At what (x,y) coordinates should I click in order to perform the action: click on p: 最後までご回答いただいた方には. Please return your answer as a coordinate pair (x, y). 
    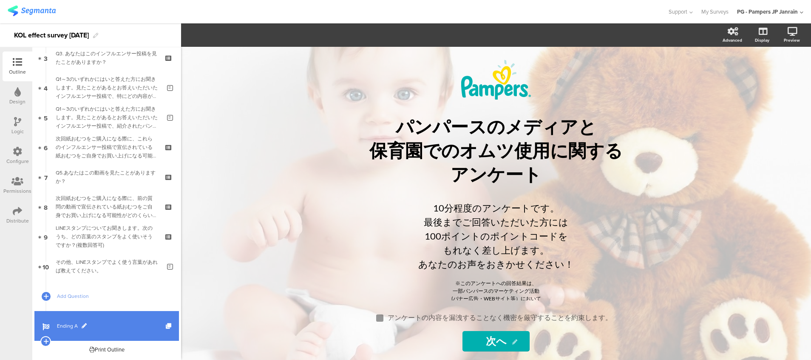
    Looking at the image, I should click on (496, 221).